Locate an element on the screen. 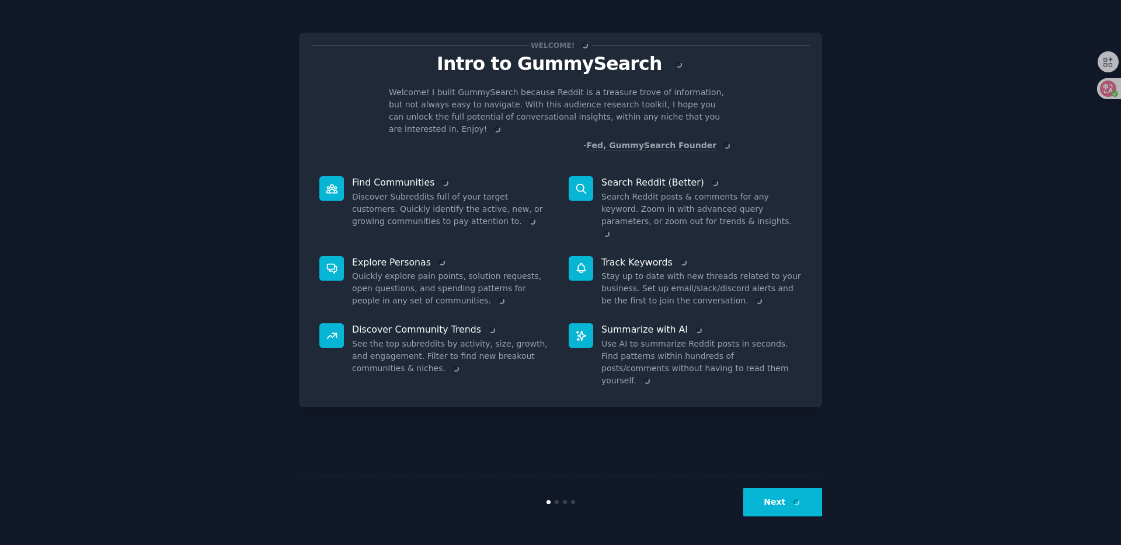 This screenshot has width=1121, height=545. p: Welcome! I built GummySearch because Reddit is a treasure trove of information, but not always ea... is located at coordinates (560, 111).